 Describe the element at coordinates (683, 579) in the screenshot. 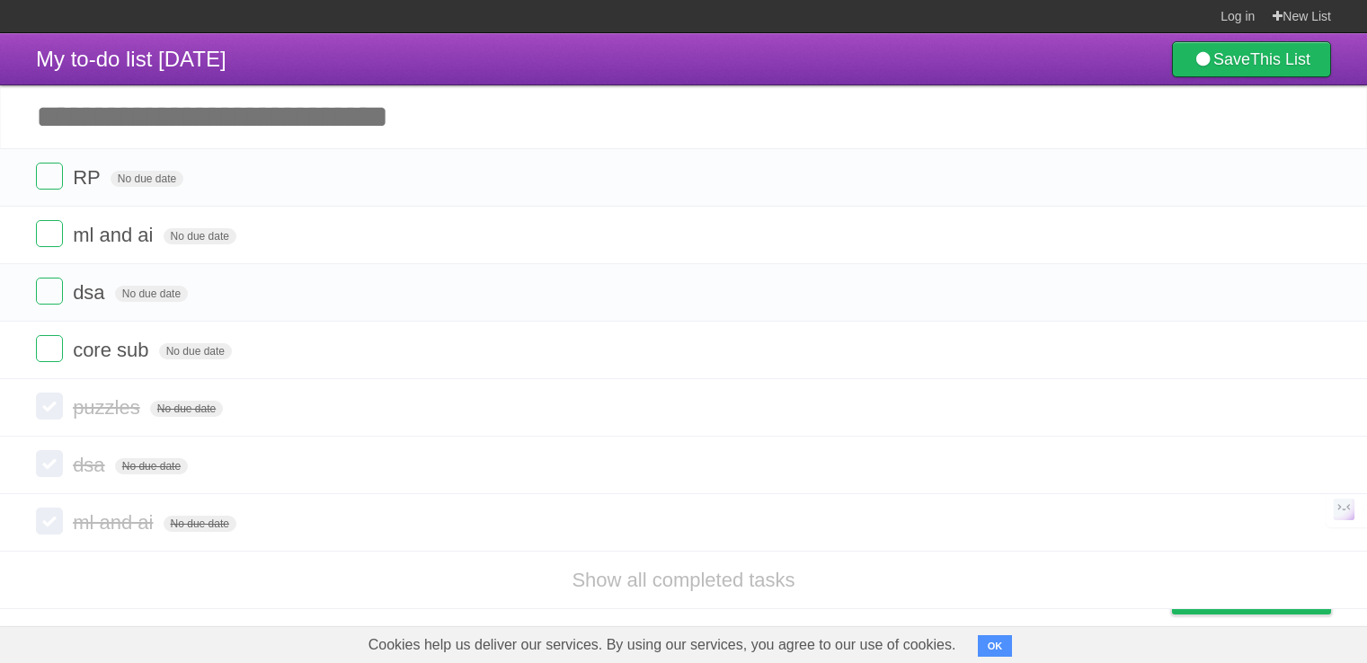

I see `a: Show all completed tasks` at that location.